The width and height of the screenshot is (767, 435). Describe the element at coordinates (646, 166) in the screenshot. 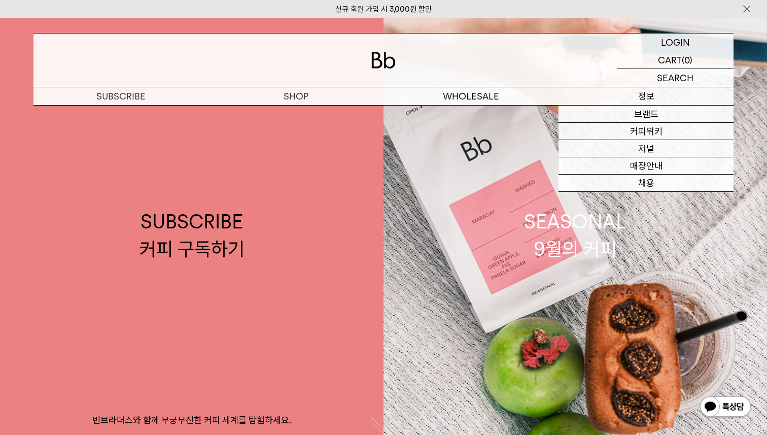

I see `a: 매장안내` at that location.